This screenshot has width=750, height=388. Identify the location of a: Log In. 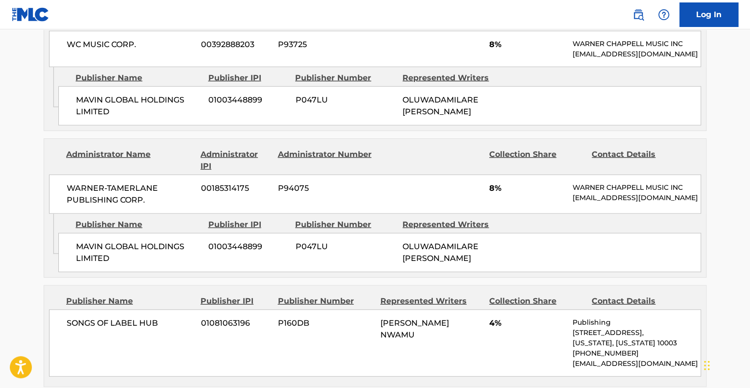
(709, 15).